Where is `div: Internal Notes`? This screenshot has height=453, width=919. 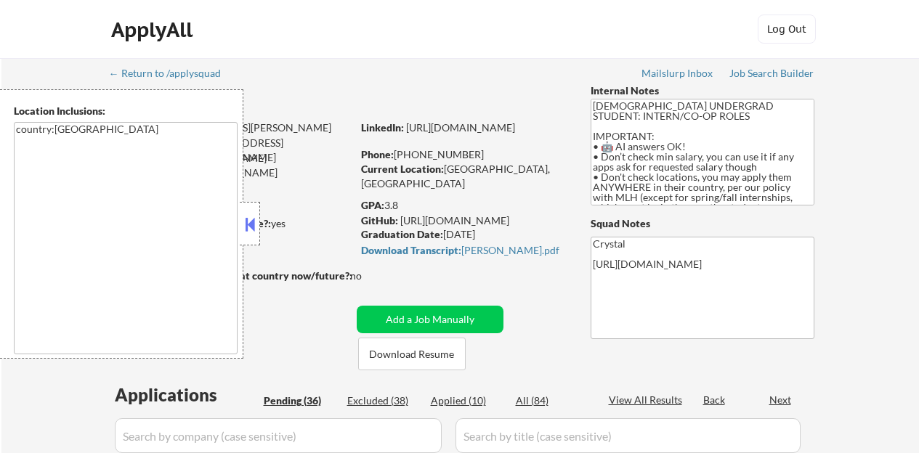 div: Internal Notes is located at coordinates (702, 91).